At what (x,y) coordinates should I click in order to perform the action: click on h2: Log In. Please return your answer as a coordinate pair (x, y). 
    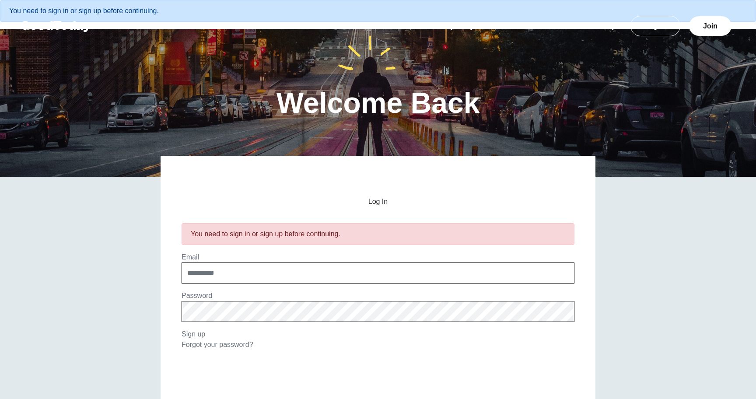
    Looking at the image, I should click on (378, 202).